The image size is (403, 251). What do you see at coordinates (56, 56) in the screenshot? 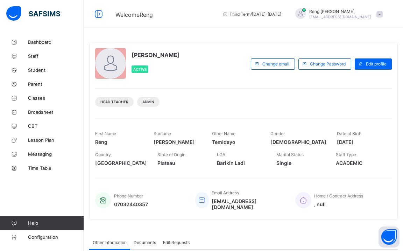
I see `span: Staff` at bounding box center [56, 56].